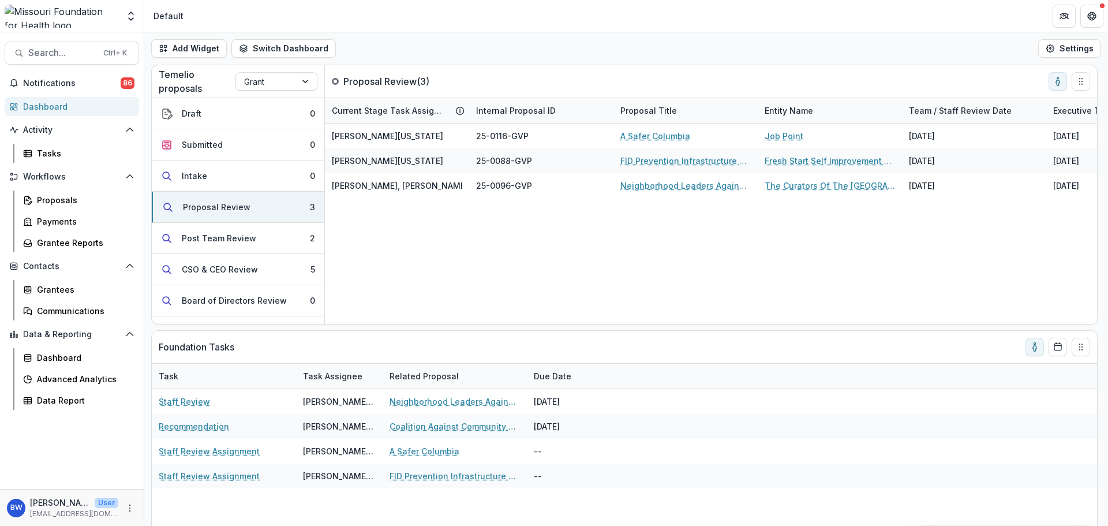  Describe the element at coordinates (83, 310) in the screenshot. I see `div: Communications` at that location.